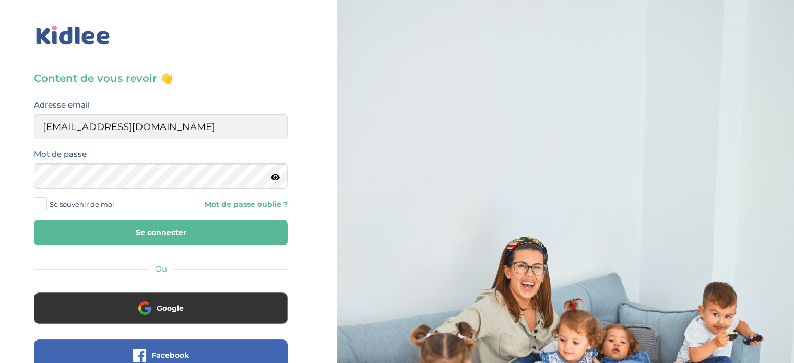 The image size is (794, 363). What do you see at coordinates (161, 127) in the screenshot?
I see `input: Email` at bounding box center [161, 127].